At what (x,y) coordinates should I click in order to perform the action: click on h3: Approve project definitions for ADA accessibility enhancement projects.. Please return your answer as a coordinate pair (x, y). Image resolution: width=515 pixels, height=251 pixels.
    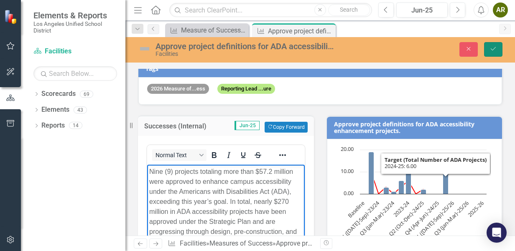
    Looking at the image, I should click on (416, 127).